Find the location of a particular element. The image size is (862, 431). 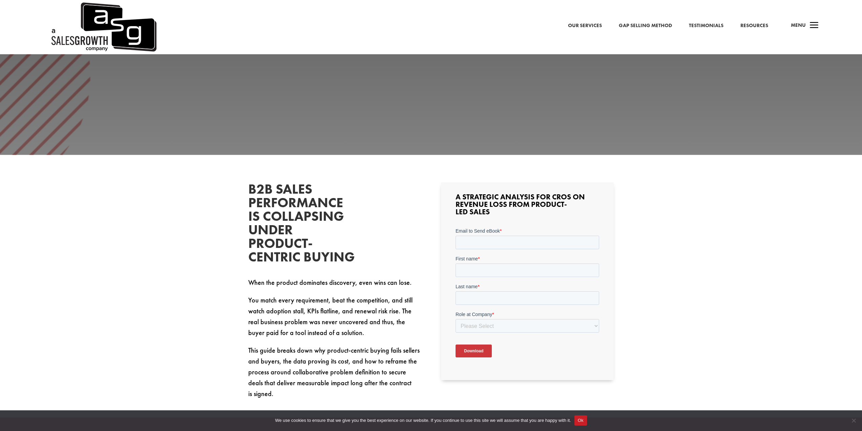

a: Gap Selling Method is located at coordinates (646, 26).